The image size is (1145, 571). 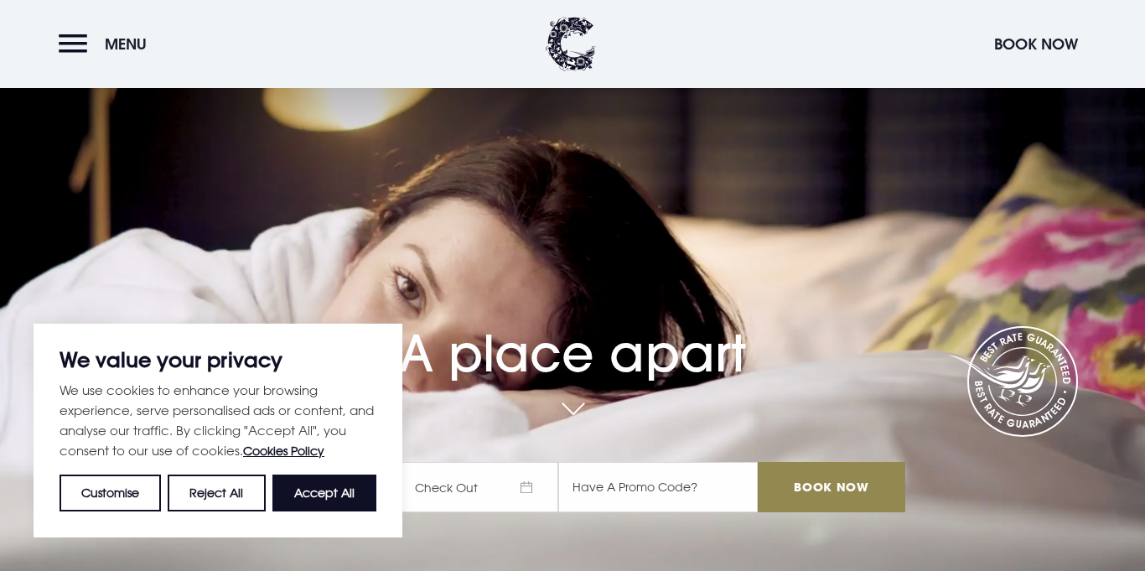 What do you see at coordinates (479, 487) in the screenshot?
I see `span: Check Out` at bounding box center [479, 487].